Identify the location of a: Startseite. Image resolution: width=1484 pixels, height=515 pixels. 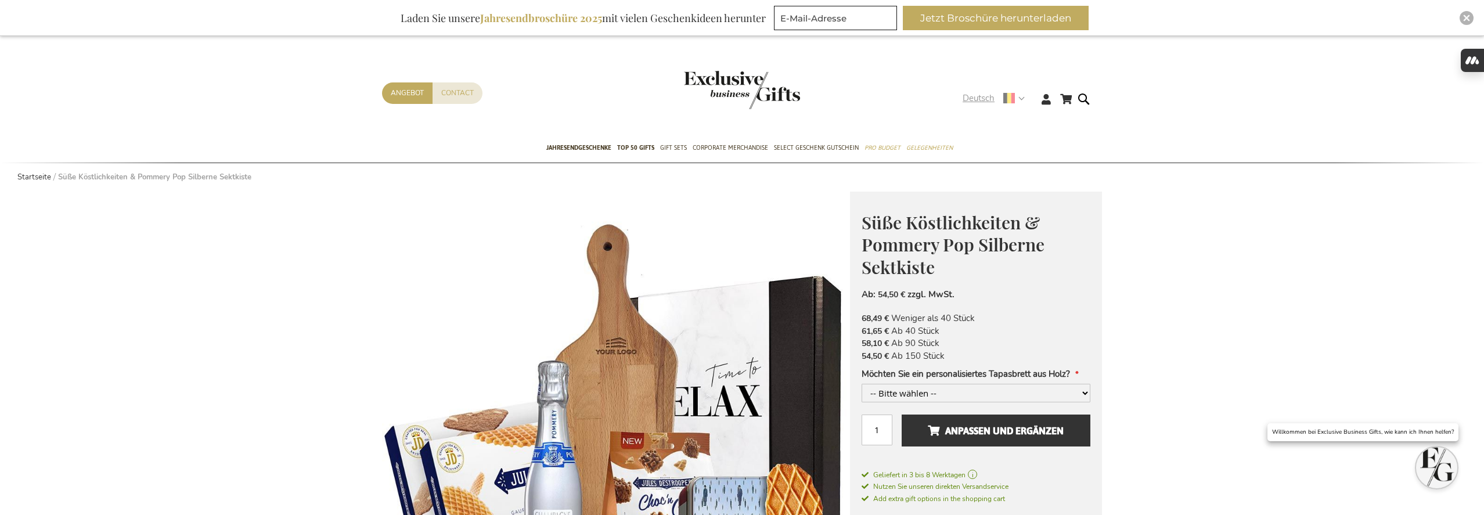
(34, 177).